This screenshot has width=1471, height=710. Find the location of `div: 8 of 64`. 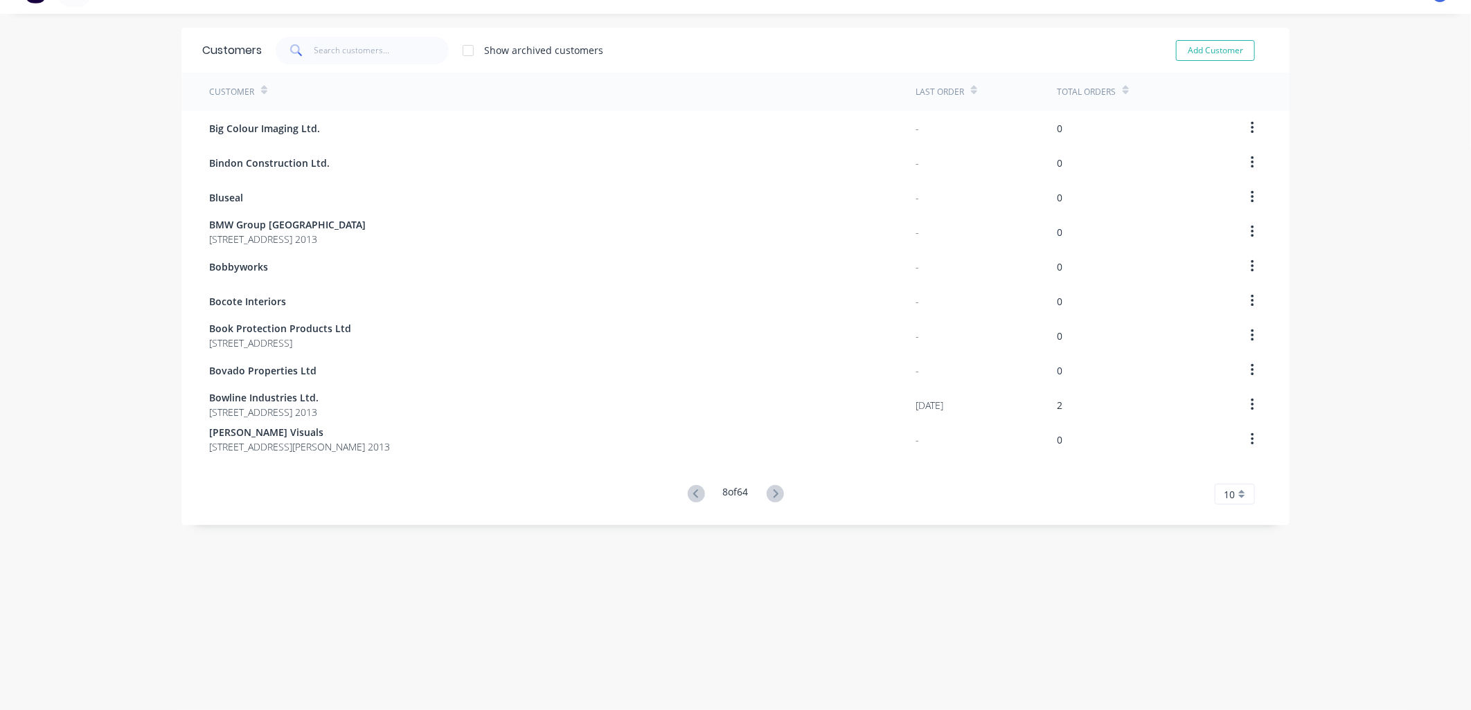

div: 8 of 64 is located at coordinates (735, 494).